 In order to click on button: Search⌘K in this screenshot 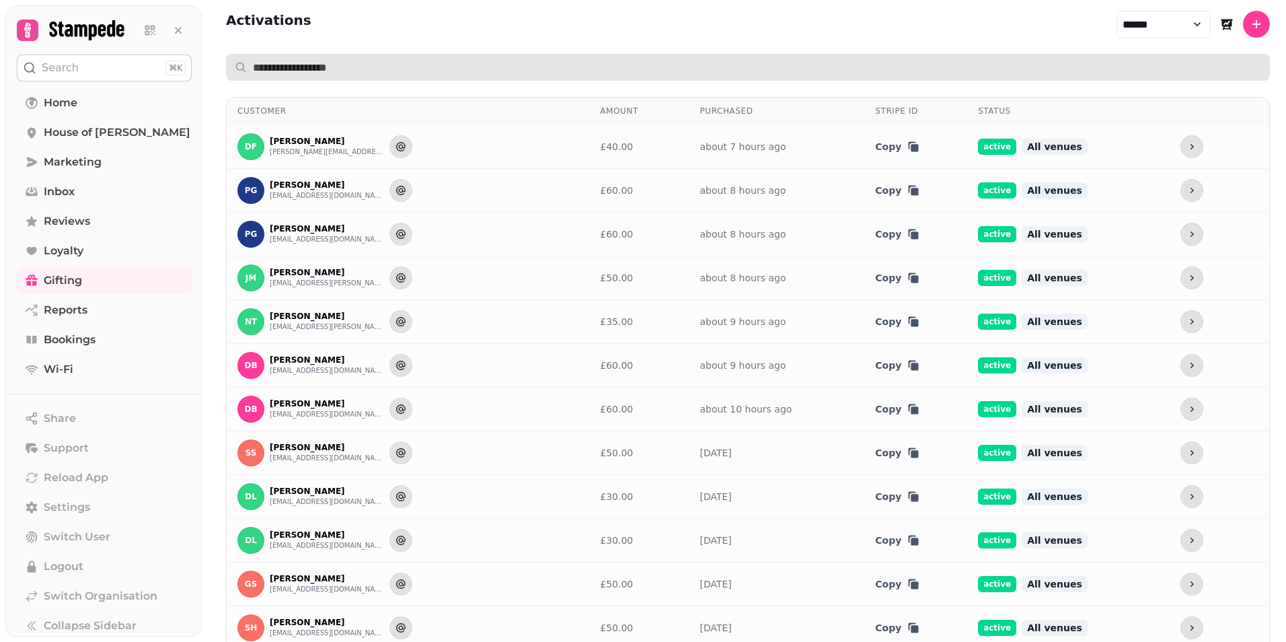, I will do `click(104, 68)`.